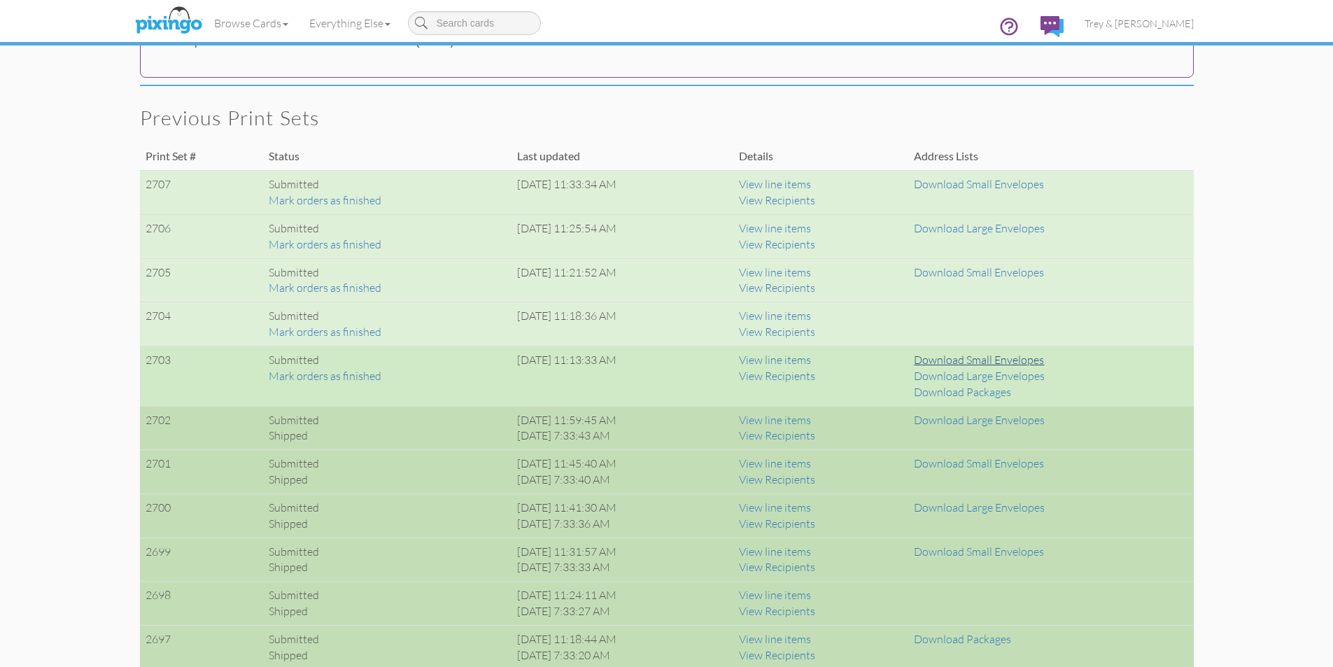  Describe the element at coordinates (622, 156) in the screenshot. I see `td: Last updated` at that location.